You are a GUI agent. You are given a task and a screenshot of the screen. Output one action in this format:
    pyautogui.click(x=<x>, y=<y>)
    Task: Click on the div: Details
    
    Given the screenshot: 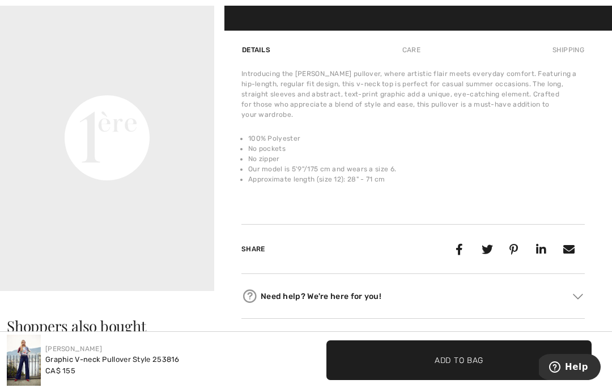 What is the action you would take?
    pyautogui.click(x=257, y=50)
    